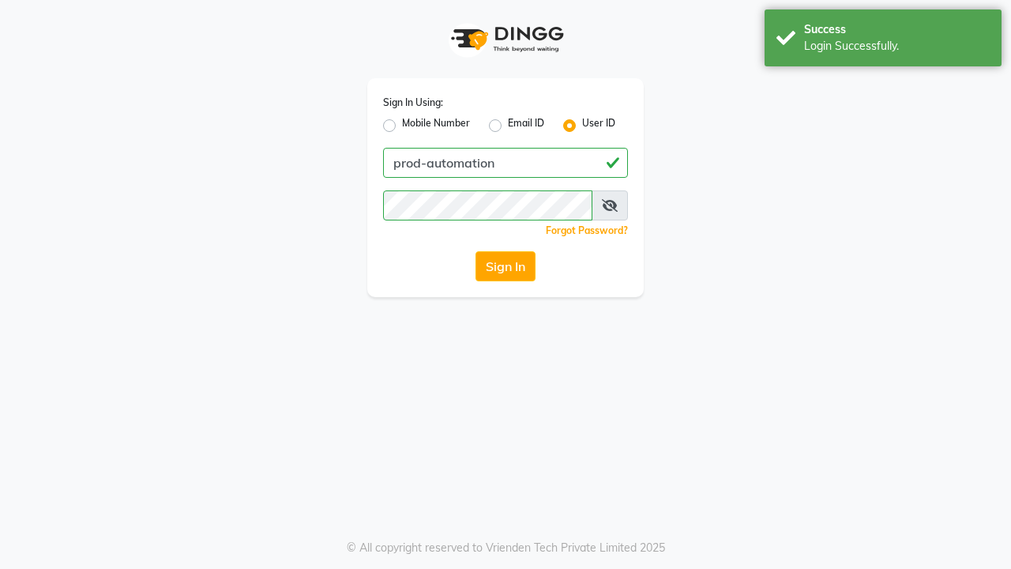 Image resolution: width=1011 pixels, height=569 pixels. What do you see at coordinates (413, 103) in the screenshot?
I see `label: Sign In Using:` at bounding box center [413, 103].